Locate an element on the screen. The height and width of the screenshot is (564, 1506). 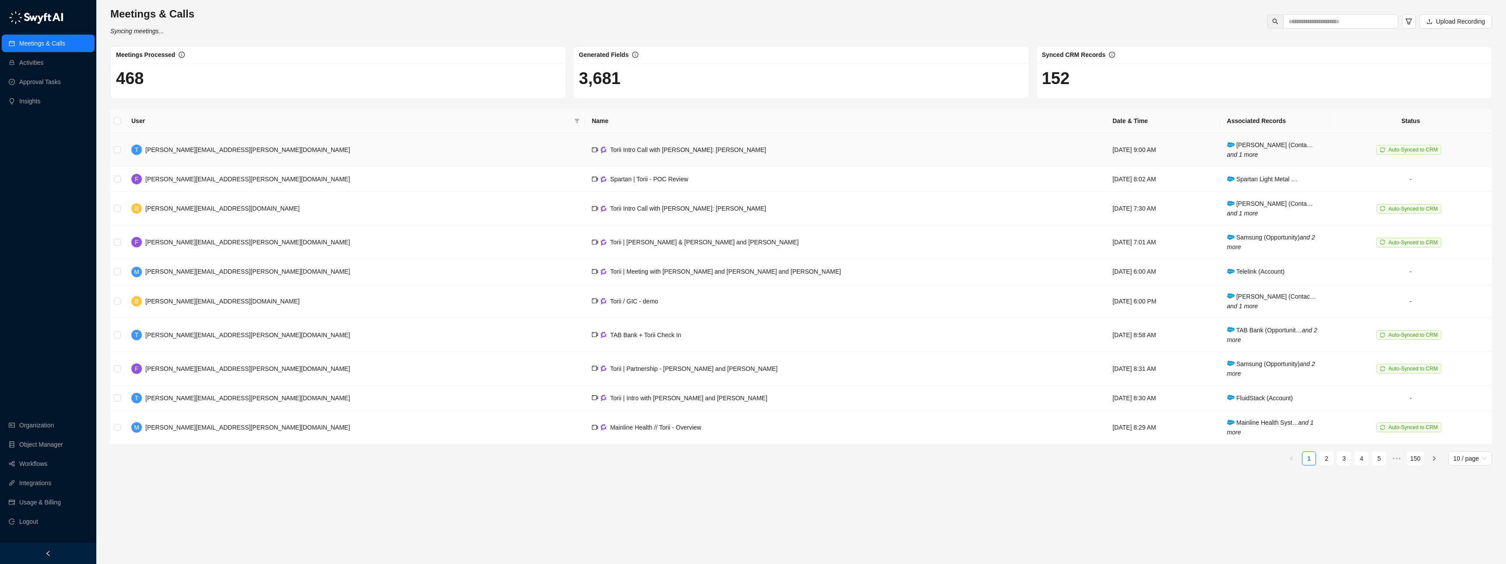
span: Mainline Health Syst… is located at coordinates (1270, 427).